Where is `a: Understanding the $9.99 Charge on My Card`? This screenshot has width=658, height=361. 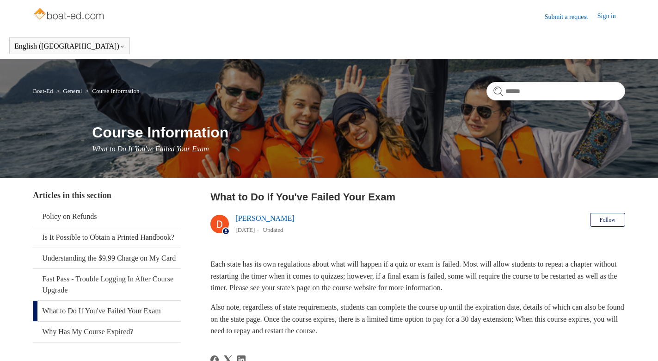
a: Understanding the $9.99 Charge on My Card is located at coordinates (107, 258).